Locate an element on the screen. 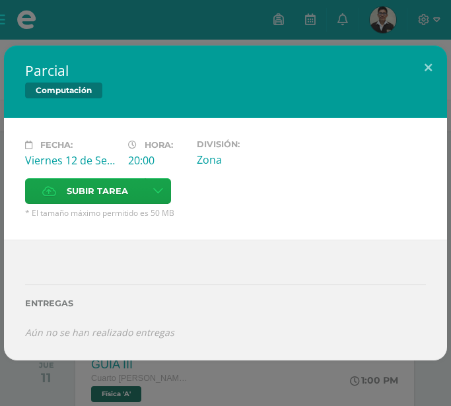  span: * El tamaño máximo permitido es 50 MB is located at coordinates (225, 212).